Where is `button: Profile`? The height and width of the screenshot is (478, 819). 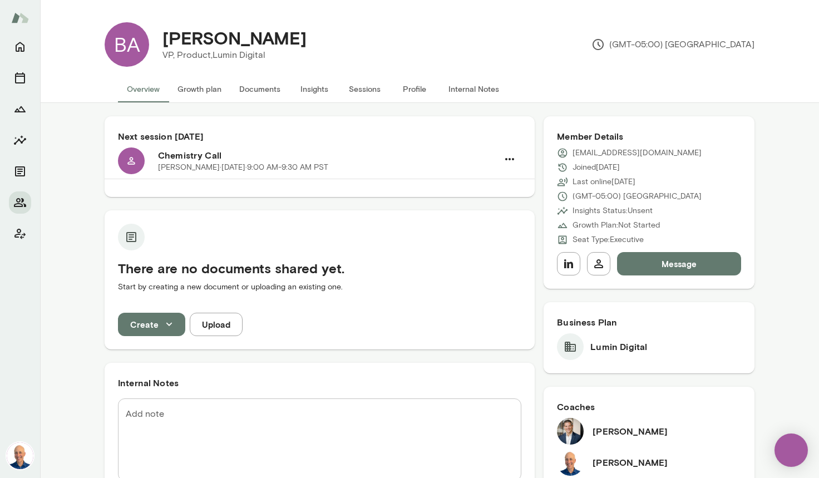
button: Profile is located at coordinates (414, 89).